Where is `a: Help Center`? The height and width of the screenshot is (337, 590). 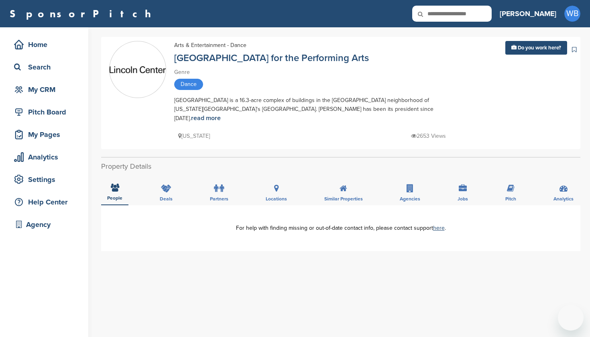
a: Help Center is located at coordinates (44, 202).